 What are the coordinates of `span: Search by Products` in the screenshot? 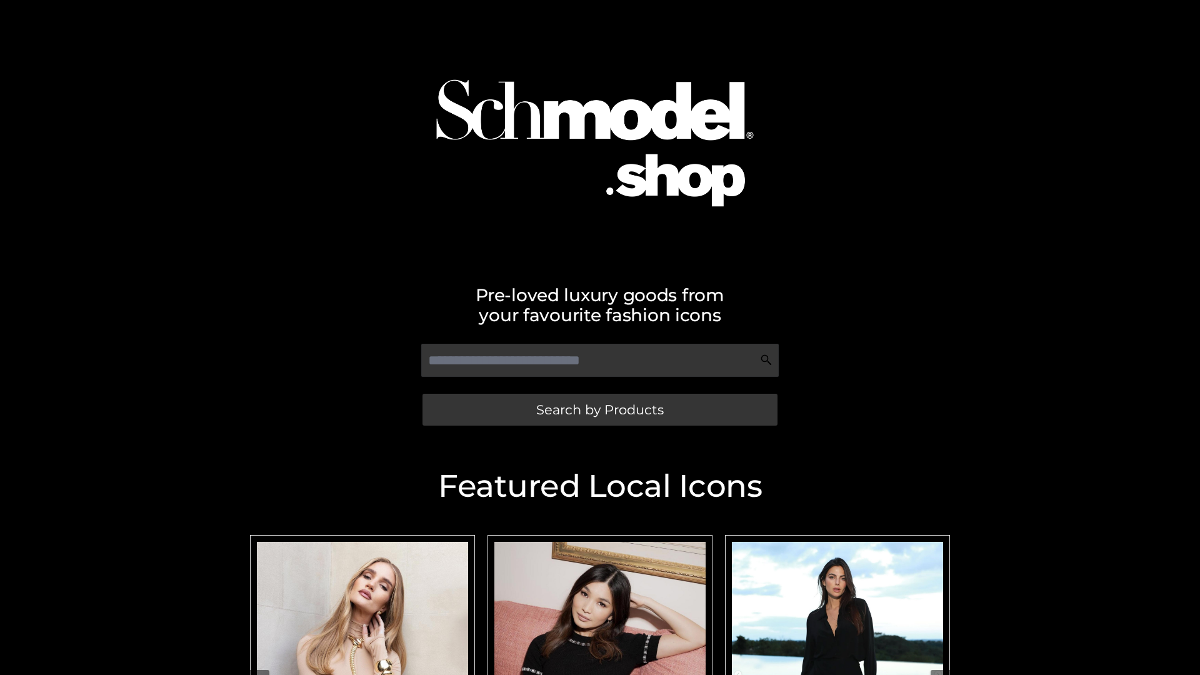 It's located at (600, 410).